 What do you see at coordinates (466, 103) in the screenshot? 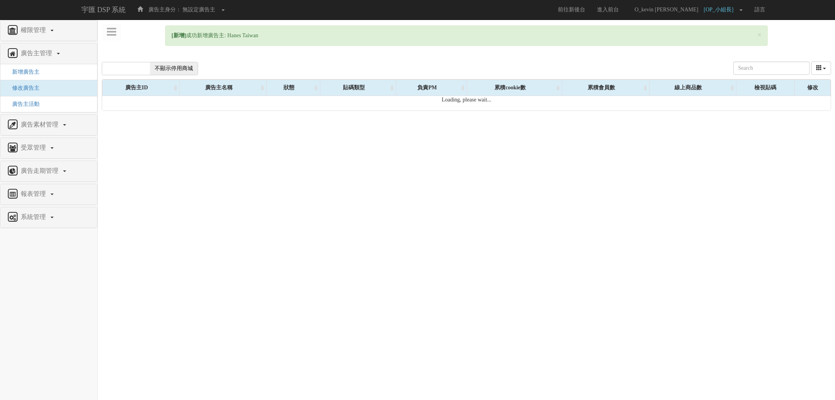
I see `div: Loading, please wait...` at bounding box center [466, 103].